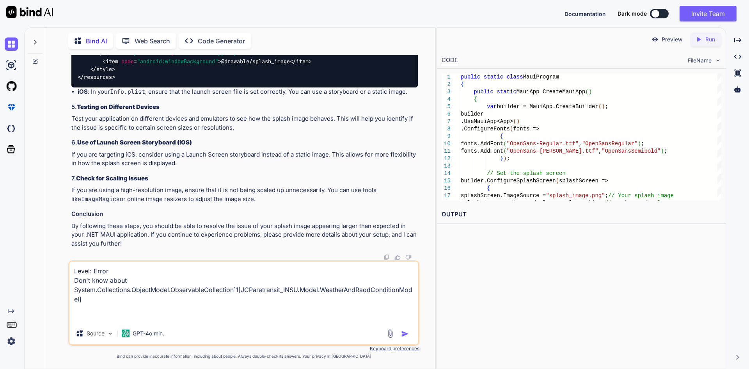 The height and width of the screenshot is (369, 749). What do you see at coordinates (541, 77) in the screenshot?
I see `span: MauiProgram` at bounding box center [541, 77].